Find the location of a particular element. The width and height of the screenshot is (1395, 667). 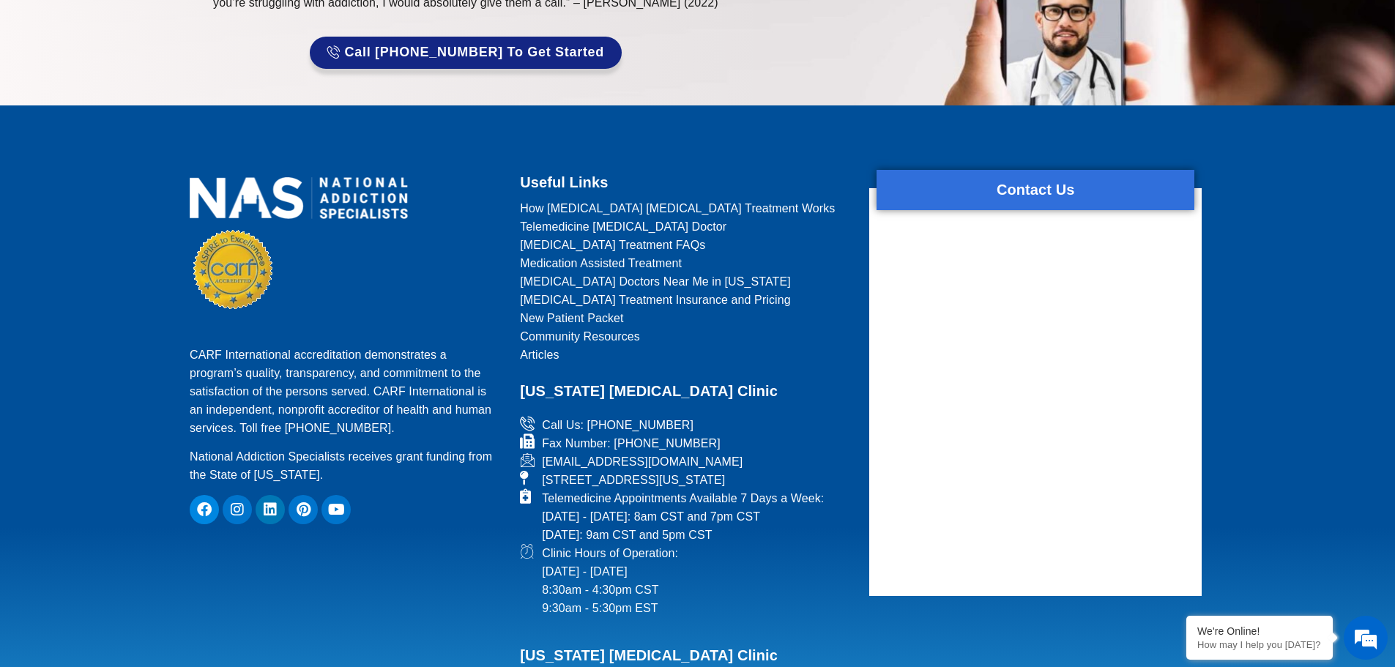

textarea: Type your message and hit 'Enter' is located at coordinates (143, 426).